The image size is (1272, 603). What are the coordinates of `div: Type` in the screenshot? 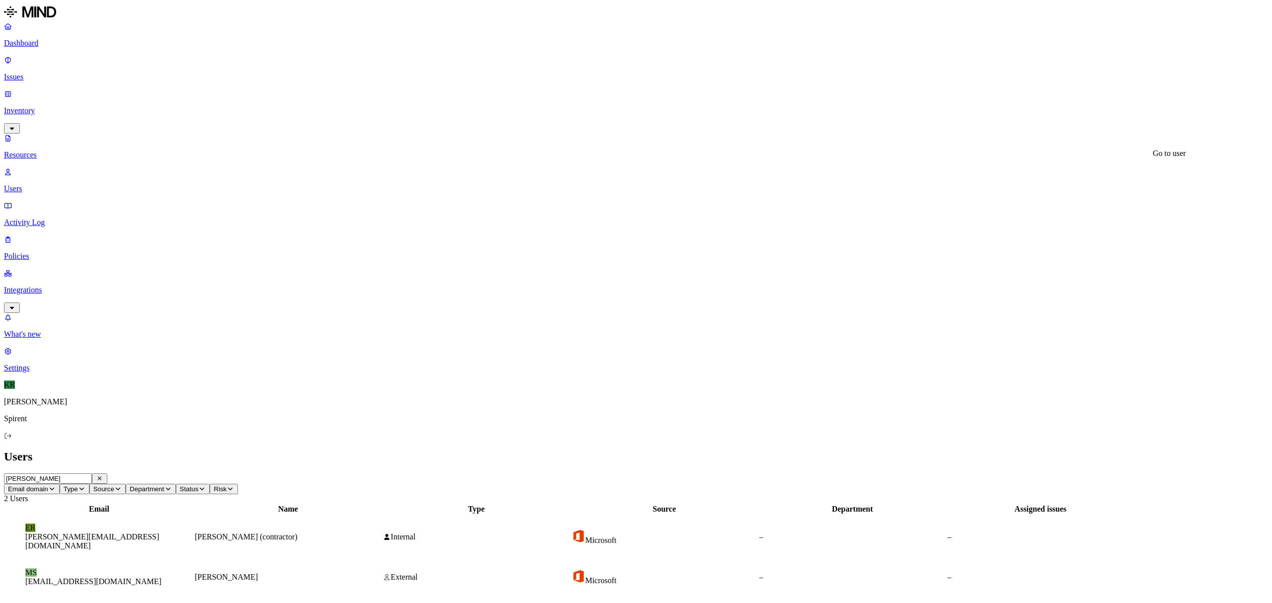 It's located at (476, 509).